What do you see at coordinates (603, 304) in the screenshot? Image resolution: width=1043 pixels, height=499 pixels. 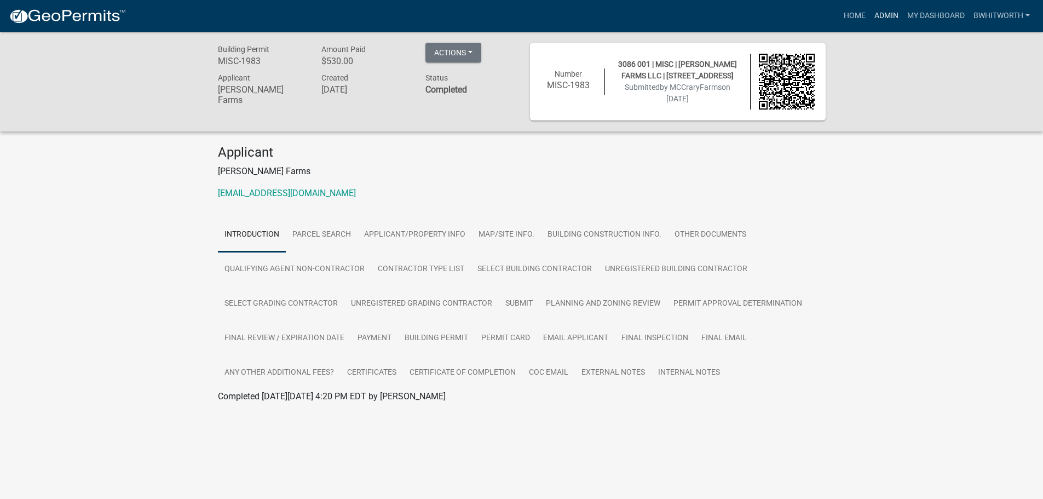 I see `a: Planning and Zoning Review` at bounding box center [603, 304].